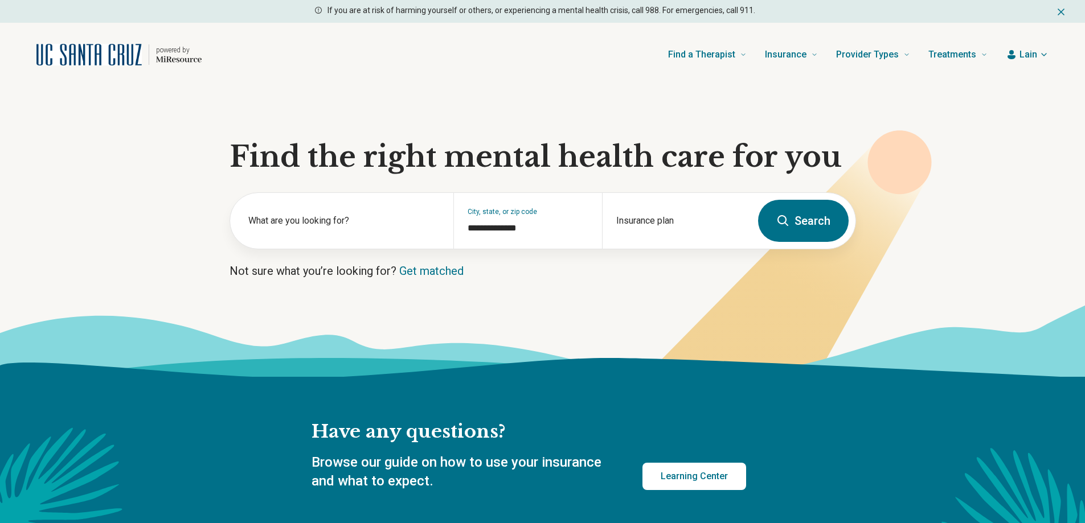 Image resolution: width=1085 pixels, height=523 pixels. I want to click on button: Lain, so click(1027, 55).